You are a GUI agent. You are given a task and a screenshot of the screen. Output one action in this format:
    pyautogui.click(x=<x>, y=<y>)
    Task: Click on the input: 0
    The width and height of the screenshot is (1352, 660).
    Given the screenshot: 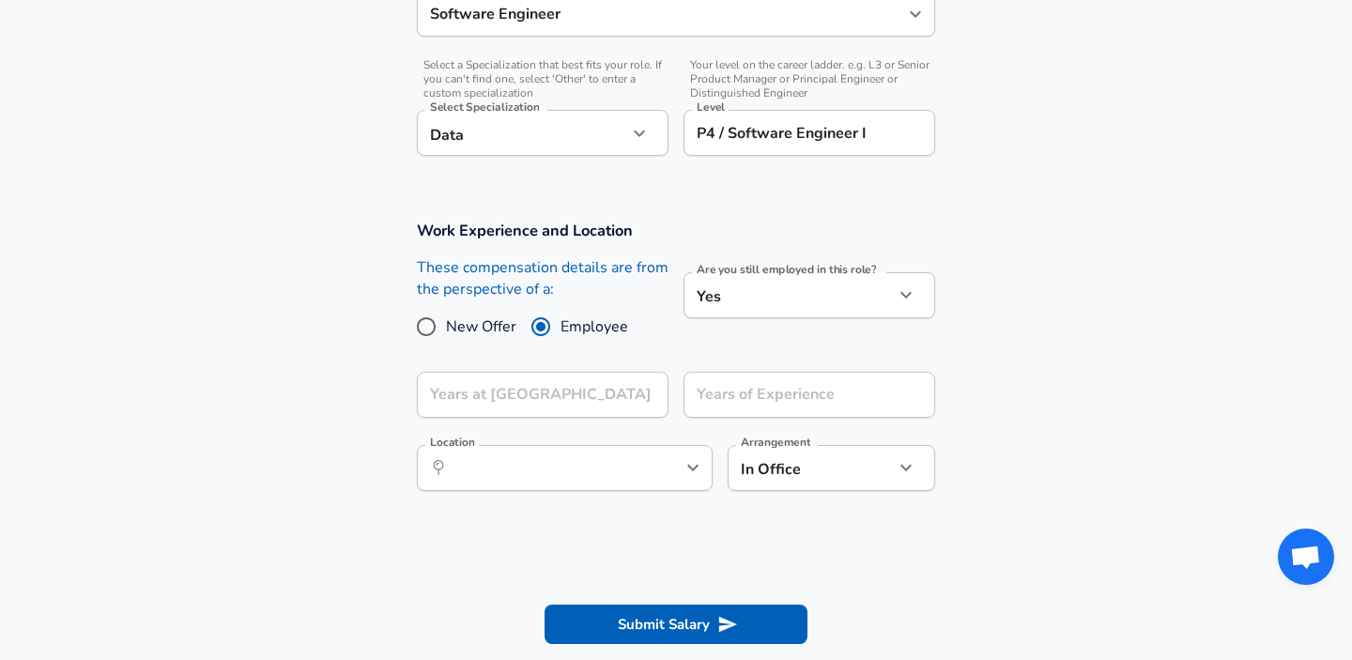 What is the action you would take?
    pyautogui.click(x=522, y=394)
    